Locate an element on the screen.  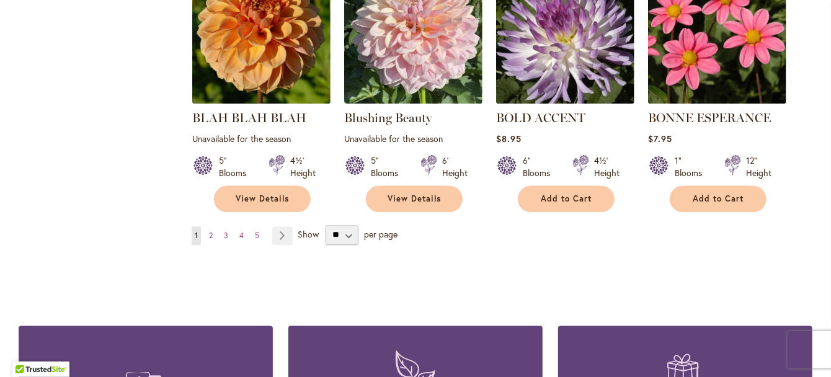
span: $7.95 is located at coordinates (660, 139).